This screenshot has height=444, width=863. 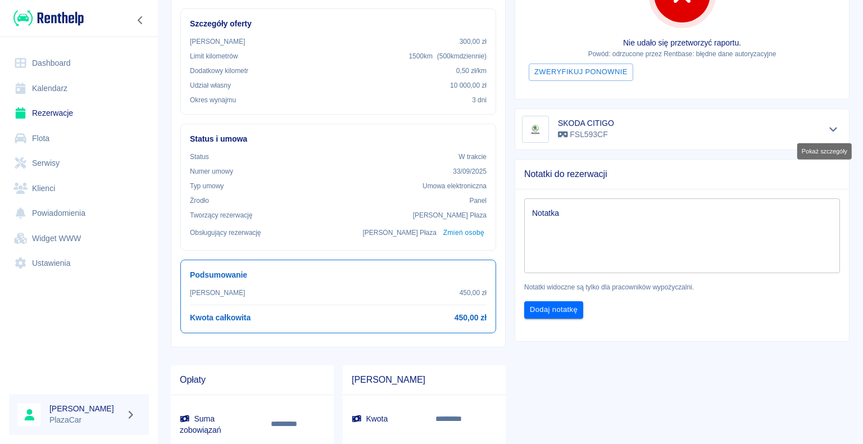 What do you see at coordinates (199, 201) in the screenshot?
I see `p: Żrodło` at bounding box center [199, 201].